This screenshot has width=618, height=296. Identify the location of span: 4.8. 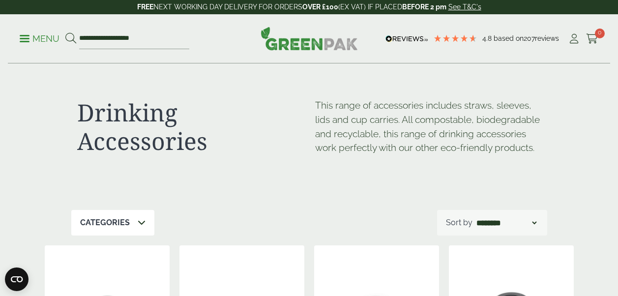
(488, 38).